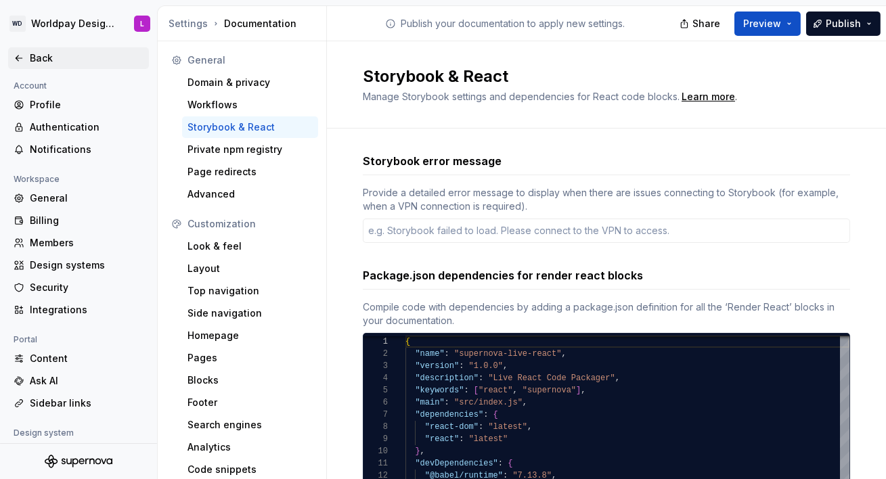 This screenshot has height=479, width=886. What do you see at coordinates (521, 96) in the screenshot?
I see `span: Manage Storybook settings and dependencies for React code blocks.` at bounding box center [521, 96].